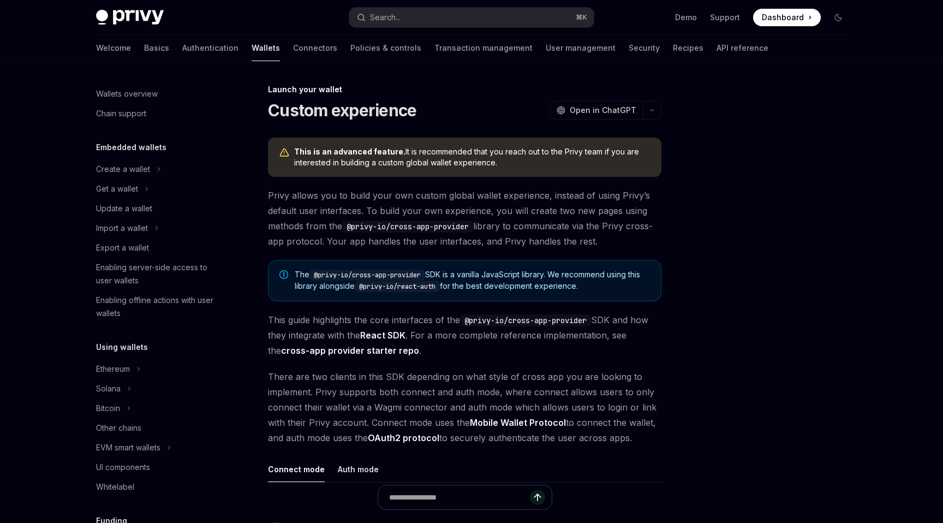 The height and width of the screenshot is (523, 943). What do you see at coordinates (397, 286) in the screenshot?
I see `code: @privy-io/react-auth` at bounding box center [397, 286].